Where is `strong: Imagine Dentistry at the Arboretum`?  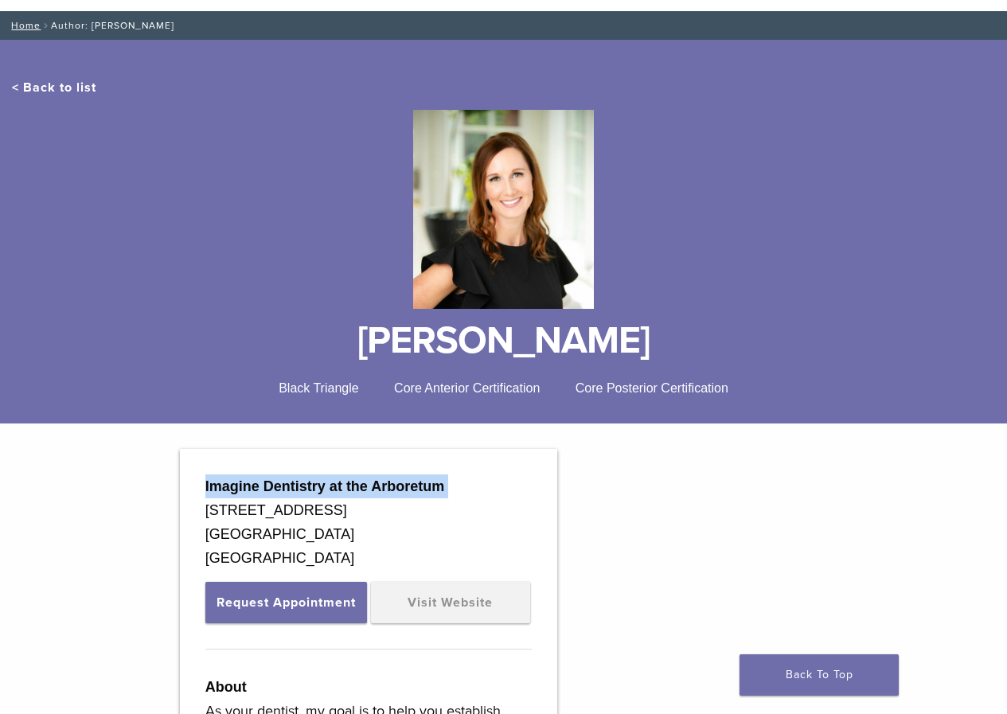 strong: Imagine Dentistry at the Arboretum is located at coordinates (325, 486).